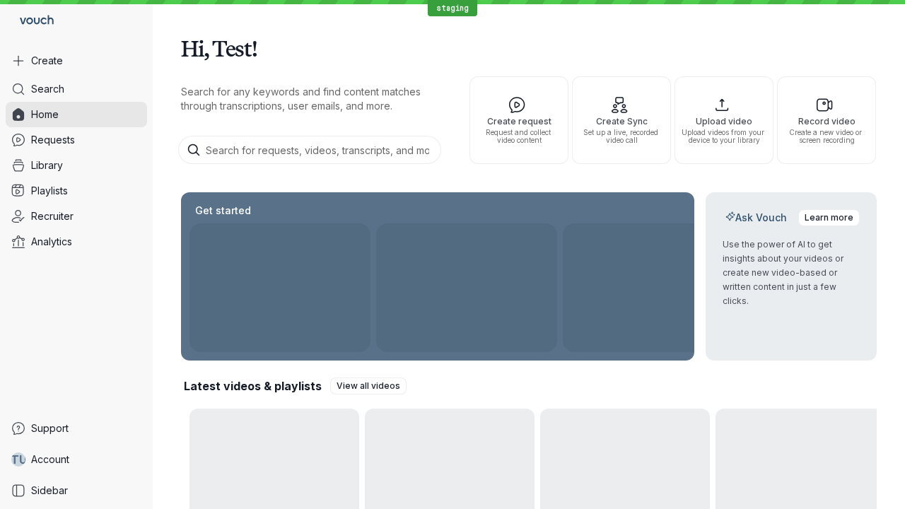  I want to click on span: Learn more, so click(828, 218).